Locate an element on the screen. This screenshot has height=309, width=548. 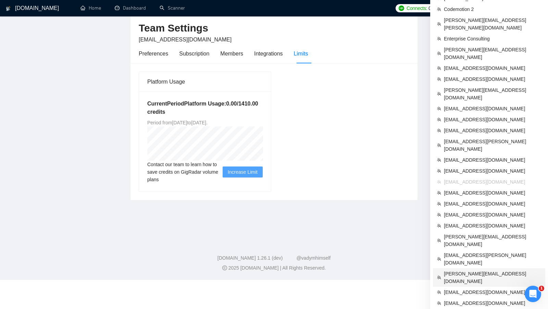
span: 1 is located at coordinates (542, 288).